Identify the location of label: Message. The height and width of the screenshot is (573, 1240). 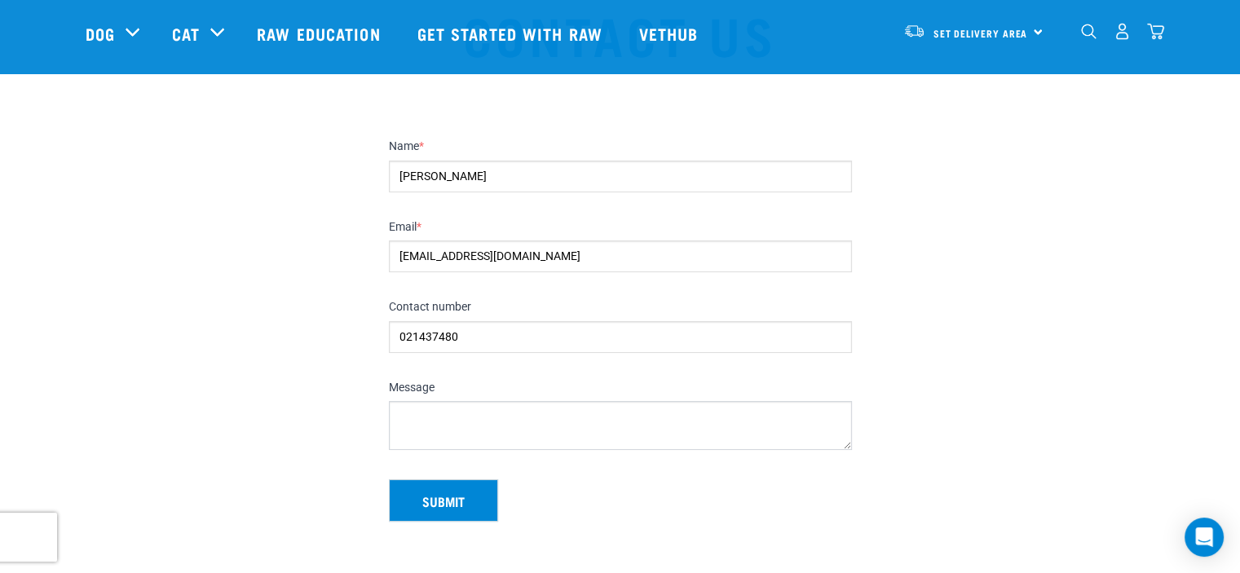
(620, 388).